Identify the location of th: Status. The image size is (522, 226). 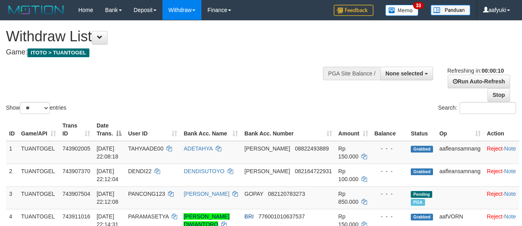
(422, 129).